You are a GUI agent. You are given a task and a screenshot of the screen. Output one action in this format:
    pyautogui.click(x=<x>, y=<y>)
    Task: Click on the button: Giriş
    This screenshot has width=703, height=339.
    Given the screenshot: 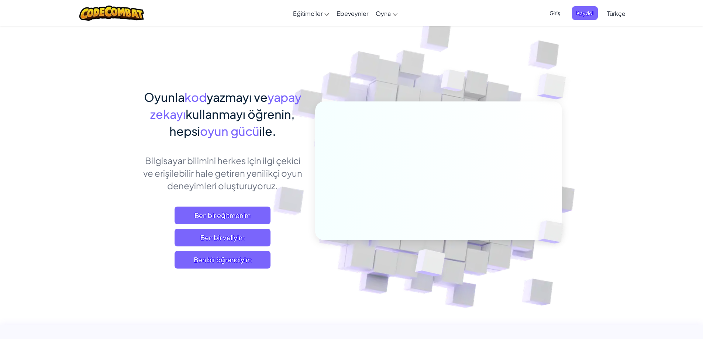 What is the action you would take?
    pyautogui.click(x=555, y=13)
    